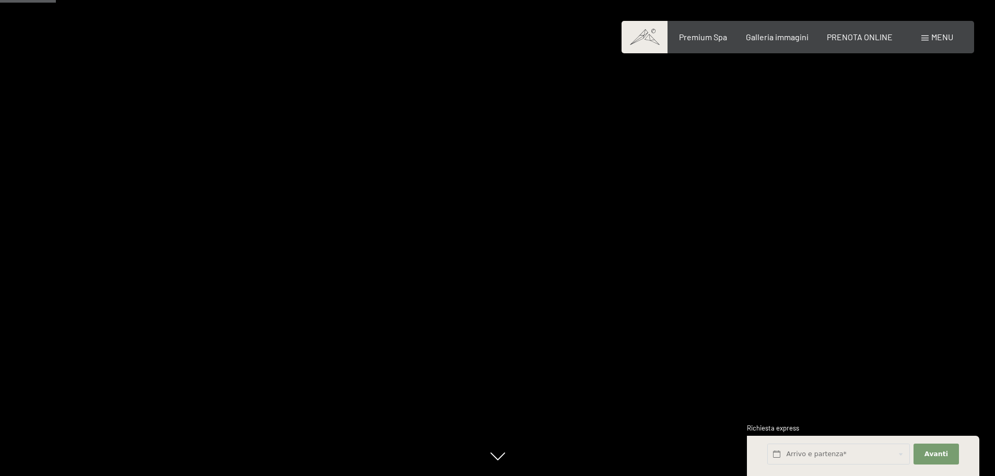 This screenshot has width=995, height=476. What do you see at coordinates (860, 37) in the screenshot?
I see `span: PRENOTA ONLINE` at bounding box center [860, 37].